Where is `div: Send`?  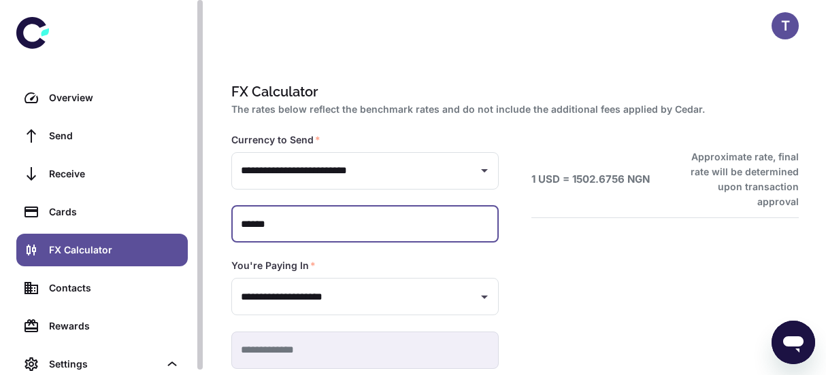
div: Send is located at coordinates (114, 136).